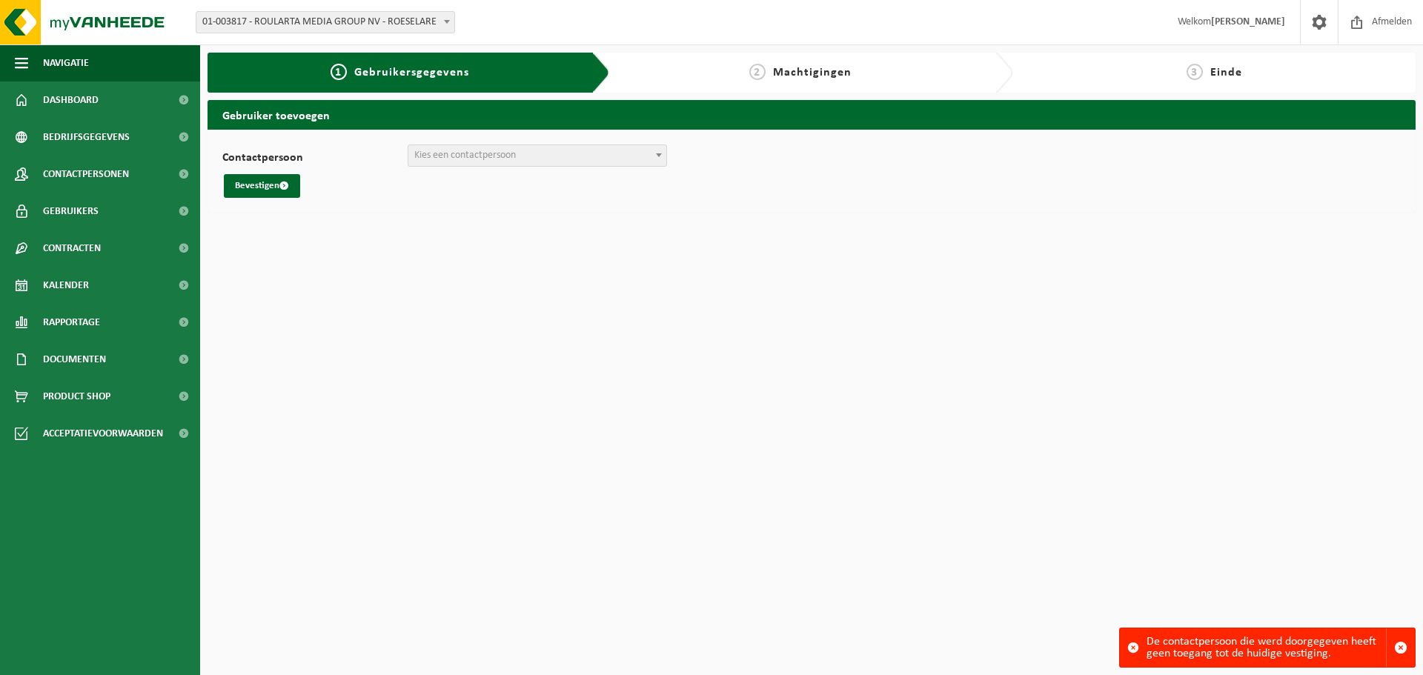 The image size is (1423, 675). Describe the element at coordinates (315, 159) in the screenshot. I see `label: Contactpersoon` at that location.